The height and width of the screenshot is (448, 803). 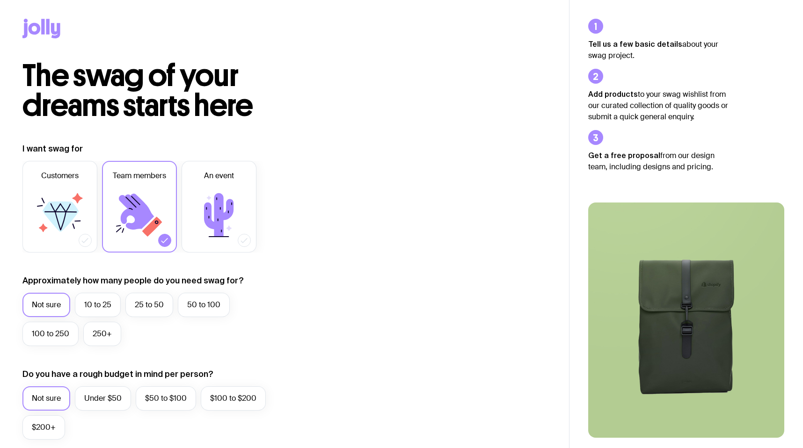 I want to click on label: 10 to 25, so click(x=98, y=305).